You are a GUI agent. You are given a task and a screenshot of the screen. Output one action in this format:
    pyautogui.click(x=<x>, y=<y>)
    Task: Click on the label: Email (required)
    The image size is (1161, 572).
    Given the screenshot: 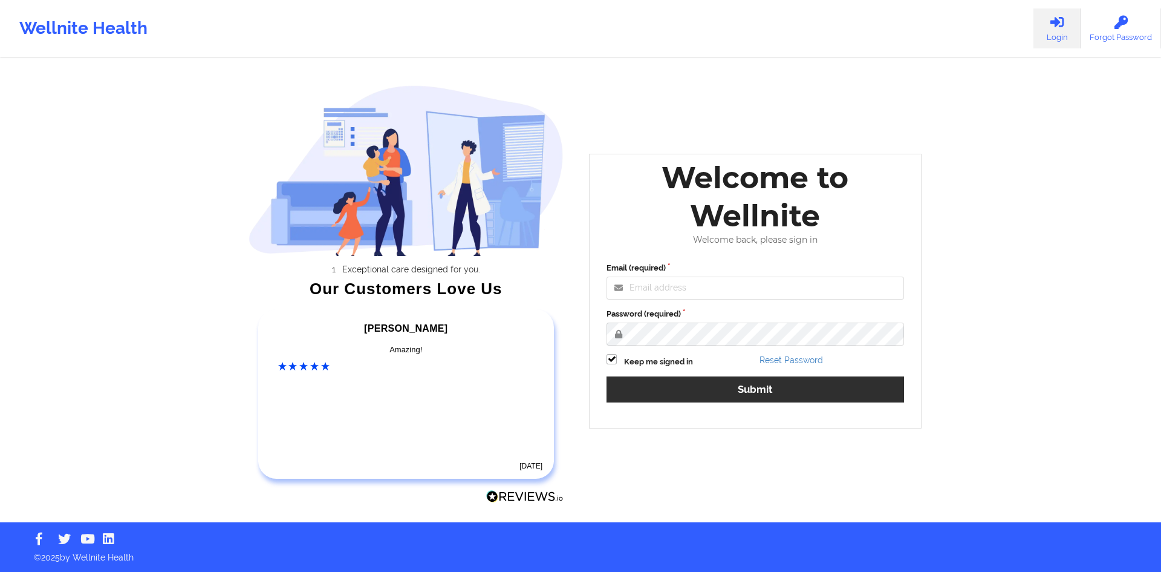 What is the action you would take?
    pyautogui.click(x=755, y=268)
    